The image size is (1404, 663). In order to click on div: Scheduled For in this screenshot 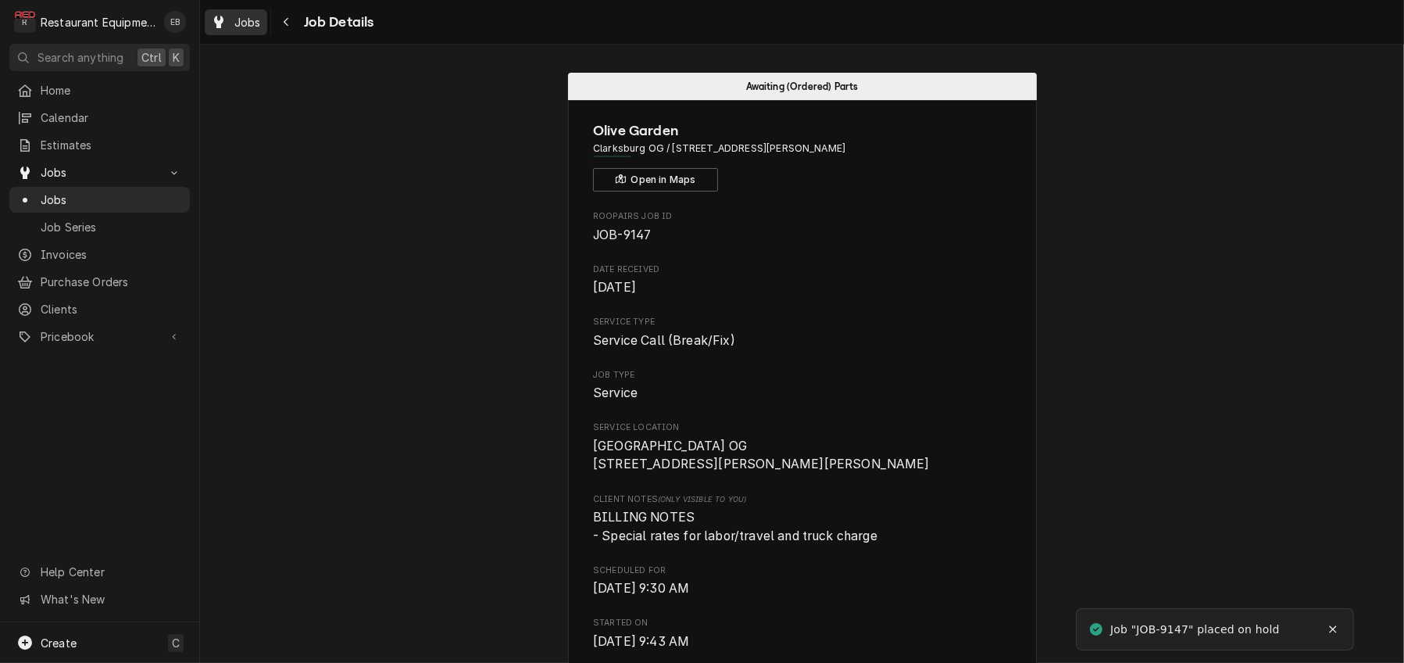, I will do `click(802, 581)`.